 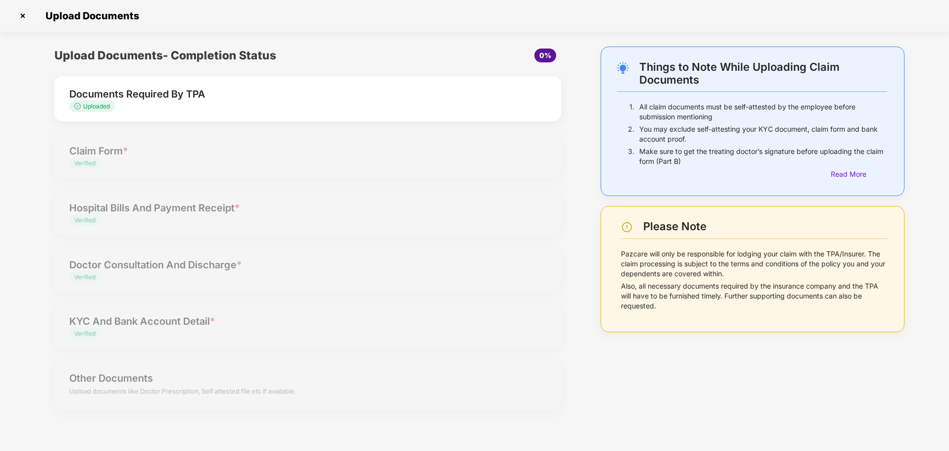 I want to click on p: Pazcare will only be responsible for lodging your claim with the TPA/Insurer. The claim processin..., so click(x=754, y=264).